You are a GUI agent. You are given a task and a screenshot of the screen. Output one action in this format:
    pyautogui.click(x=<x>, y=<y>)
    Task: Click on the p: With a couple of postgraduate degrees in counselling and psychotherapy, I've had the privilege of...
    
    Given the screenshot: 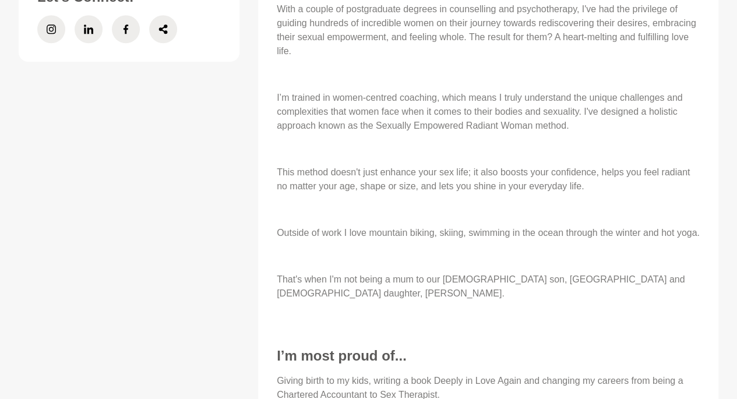 What is the action you would take?
    pyautogui.click(x=489, y=30)
    